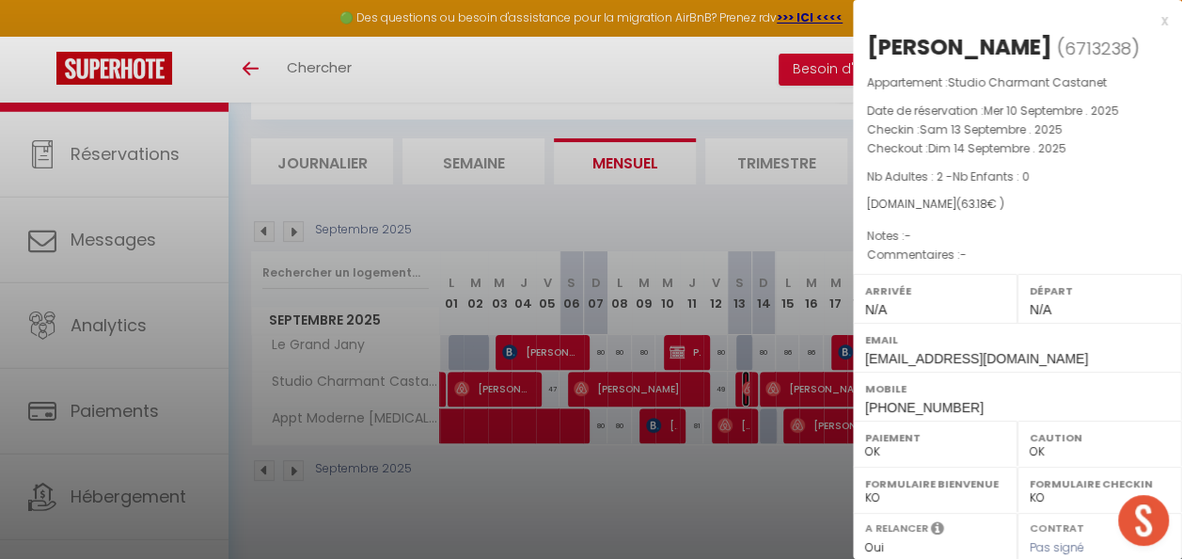  What do you see at coordinates (1099, 437) in the screenshot?
I see `label: Caution` at bounding box center [1099, 437].